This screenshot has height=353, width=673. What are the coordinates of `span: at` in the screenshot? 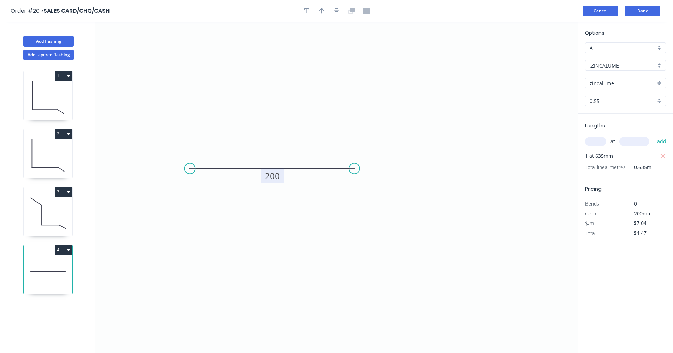 It's located at (613, 141).